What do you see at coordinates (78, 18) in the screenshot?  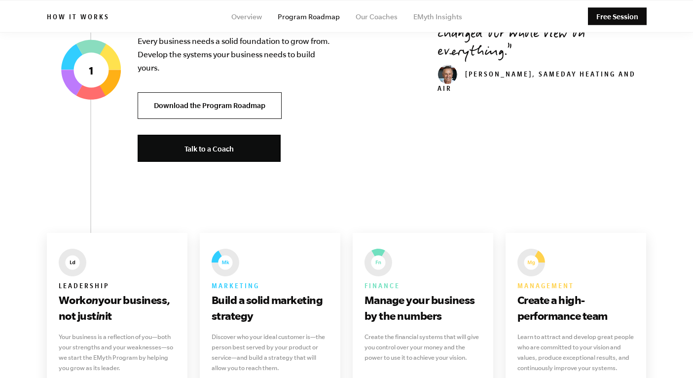 I see `h6: How it works` at bounding box center [78, 18].